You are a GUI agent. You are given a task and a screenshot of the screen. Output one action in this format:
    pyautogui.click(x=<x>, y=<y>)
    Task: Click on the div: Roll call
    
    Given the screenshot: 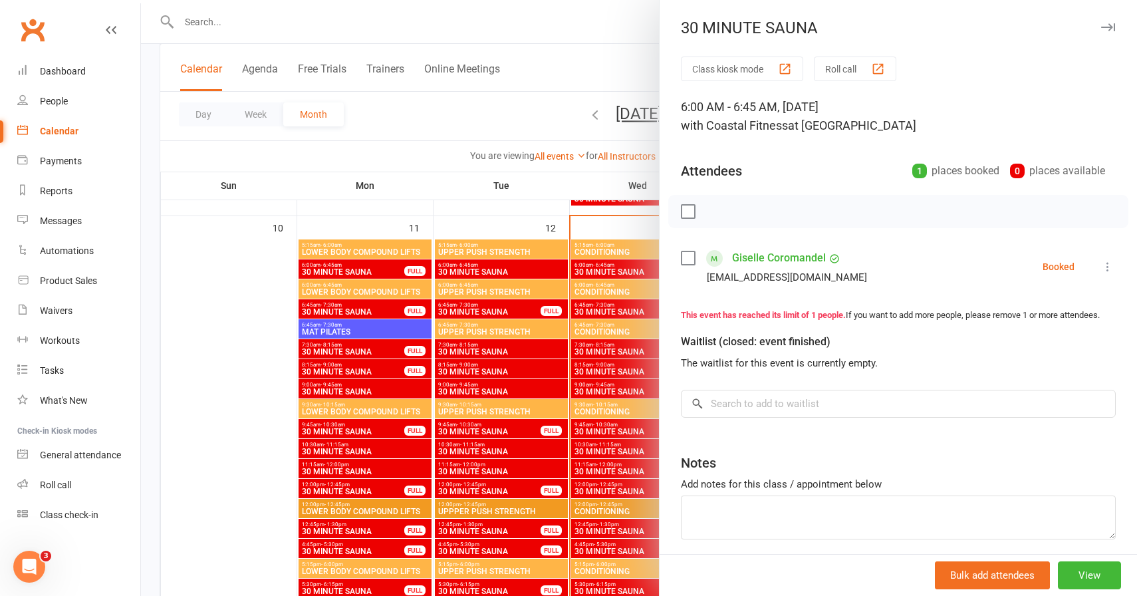 What is the action you would take?
    pyautogui.click(x=55, y=485)
    